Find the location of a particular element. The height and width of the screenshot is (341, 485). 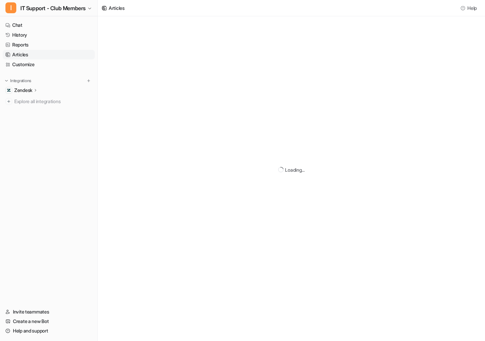

a: Help and support is located at coordinates (49, 331).